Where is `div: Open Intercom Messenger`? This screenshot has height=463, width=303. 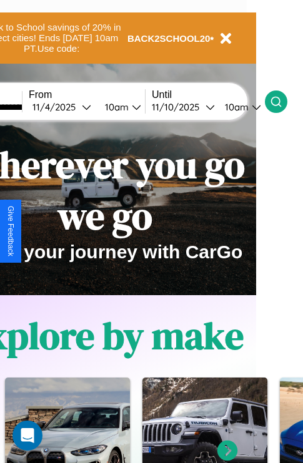
div: Open Intercom Messenger is located at coordinates (27, 436).